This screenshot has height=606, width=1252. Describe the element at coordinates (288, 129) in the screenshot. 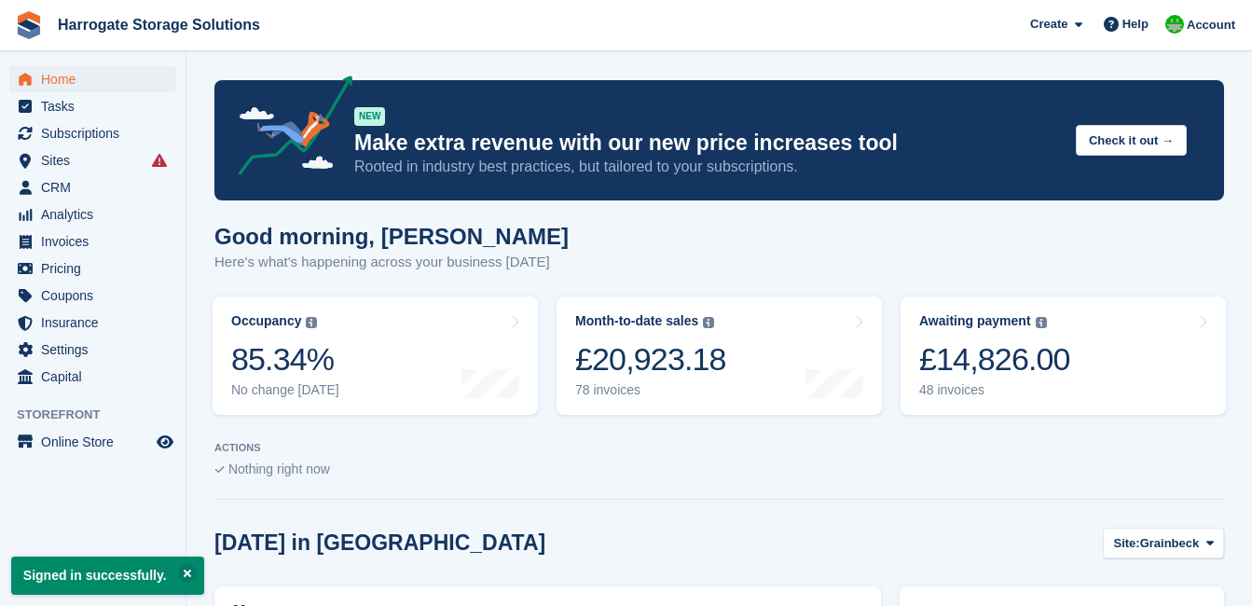

I see `img: price-adjustments-announcement-icon-8257ccfd72463d97f412b2fc003d46551f7dbcb40ab6d574587a9cd5c0d94...` at that location.